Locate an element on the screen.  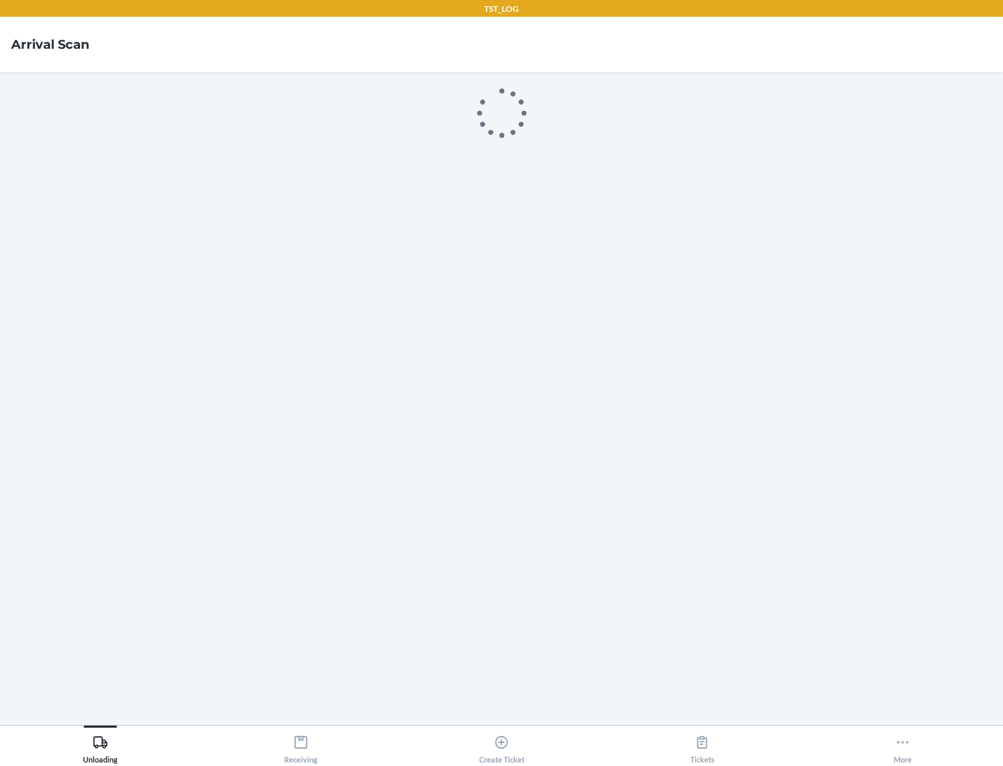
div: Receiving is located at coordinates (301, 747).